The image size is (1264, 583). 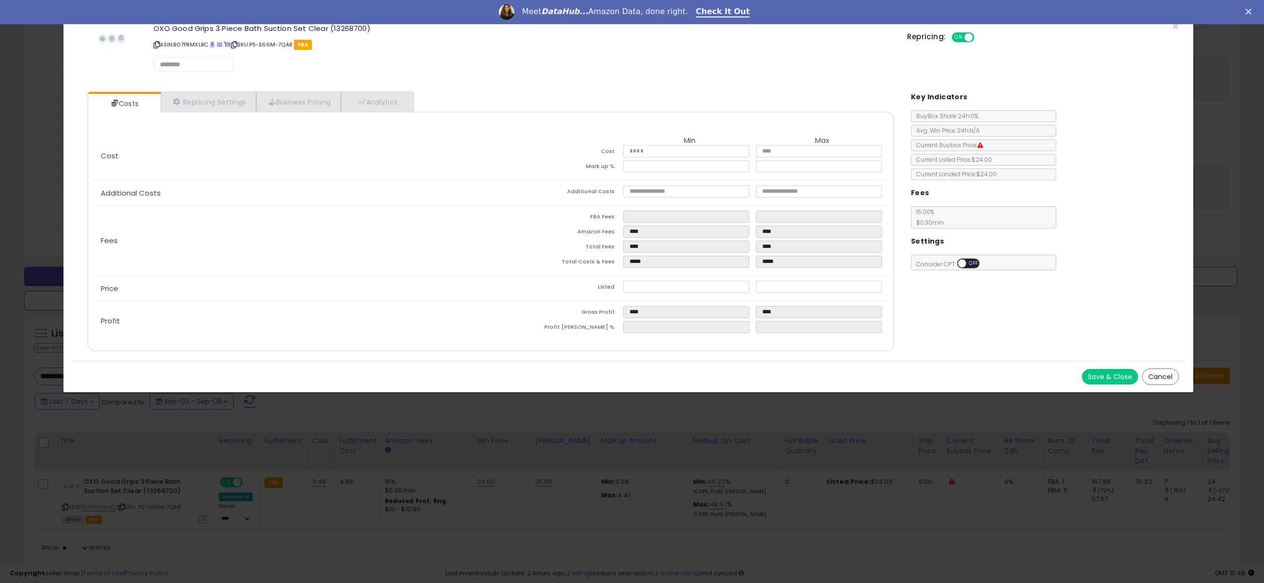 I want to click on p: Fees, so click(x=292, y=241).